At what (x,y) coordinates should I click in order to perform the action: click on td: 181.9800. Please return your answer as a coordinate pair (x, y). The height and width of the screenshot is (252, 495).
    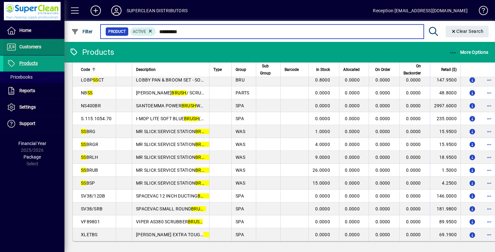
    Looking at the image, I should click on (445, 209).